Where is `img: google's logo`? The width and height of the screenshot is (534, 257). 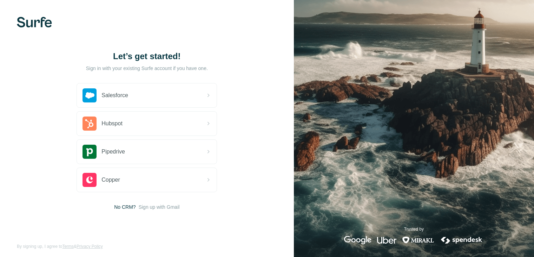 img: google's logo is located at coordinates (358, 240).